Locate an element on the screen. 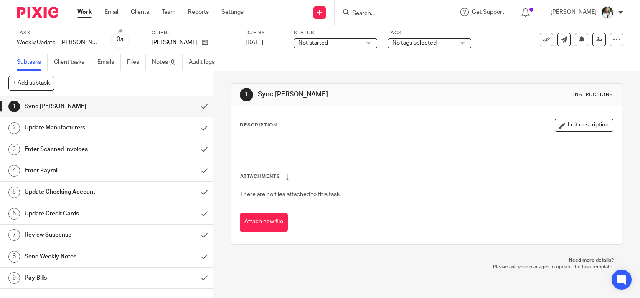  a: Settings is located at coordinates (232, 12).